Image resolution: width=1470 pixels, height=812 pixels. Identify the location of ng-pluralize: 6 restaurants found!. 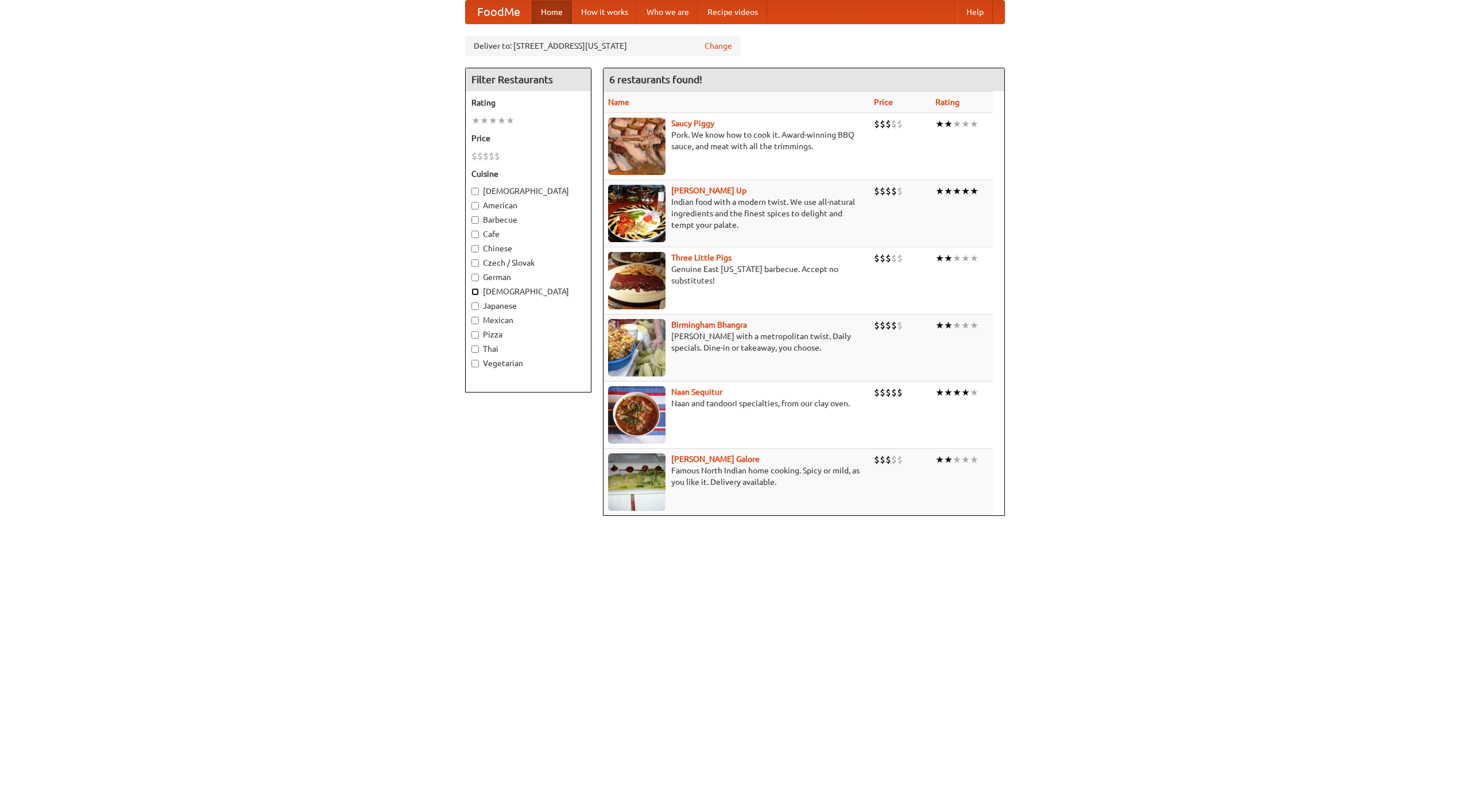
(656, 79).